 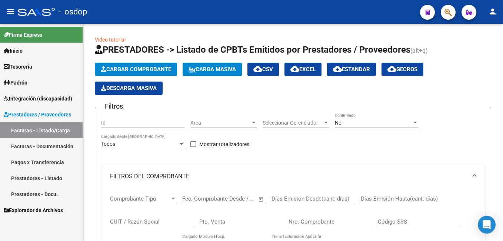 I want to click on span: Descarga Masiva, so click(x=128, y=88).